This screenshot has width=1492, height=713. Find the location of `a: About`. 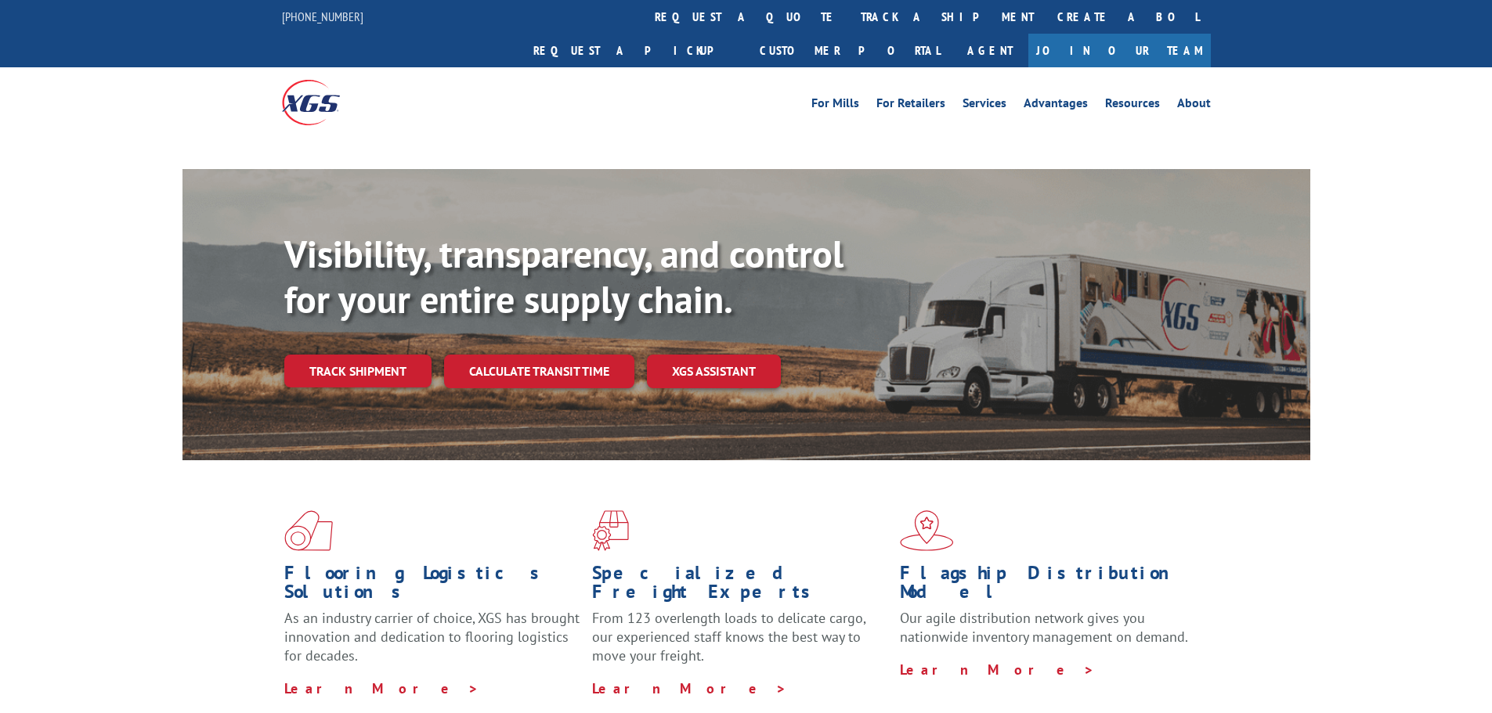

a: About is located at coordinates (1193, 106).